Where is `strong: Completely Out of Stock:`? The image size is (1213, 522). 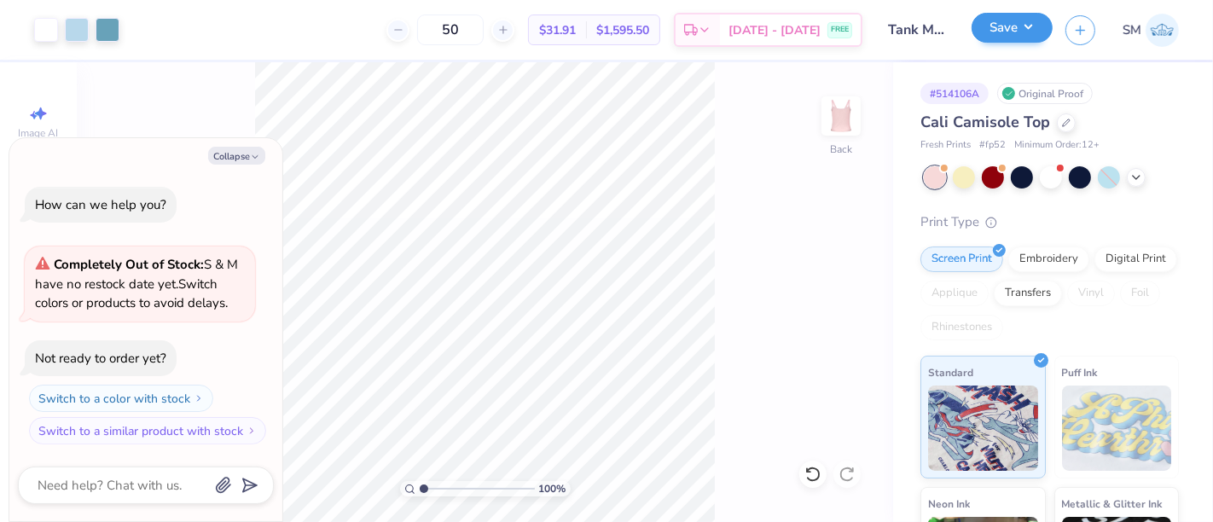 strong: Completely Out of Stock: is located at coordinates (129, 264).